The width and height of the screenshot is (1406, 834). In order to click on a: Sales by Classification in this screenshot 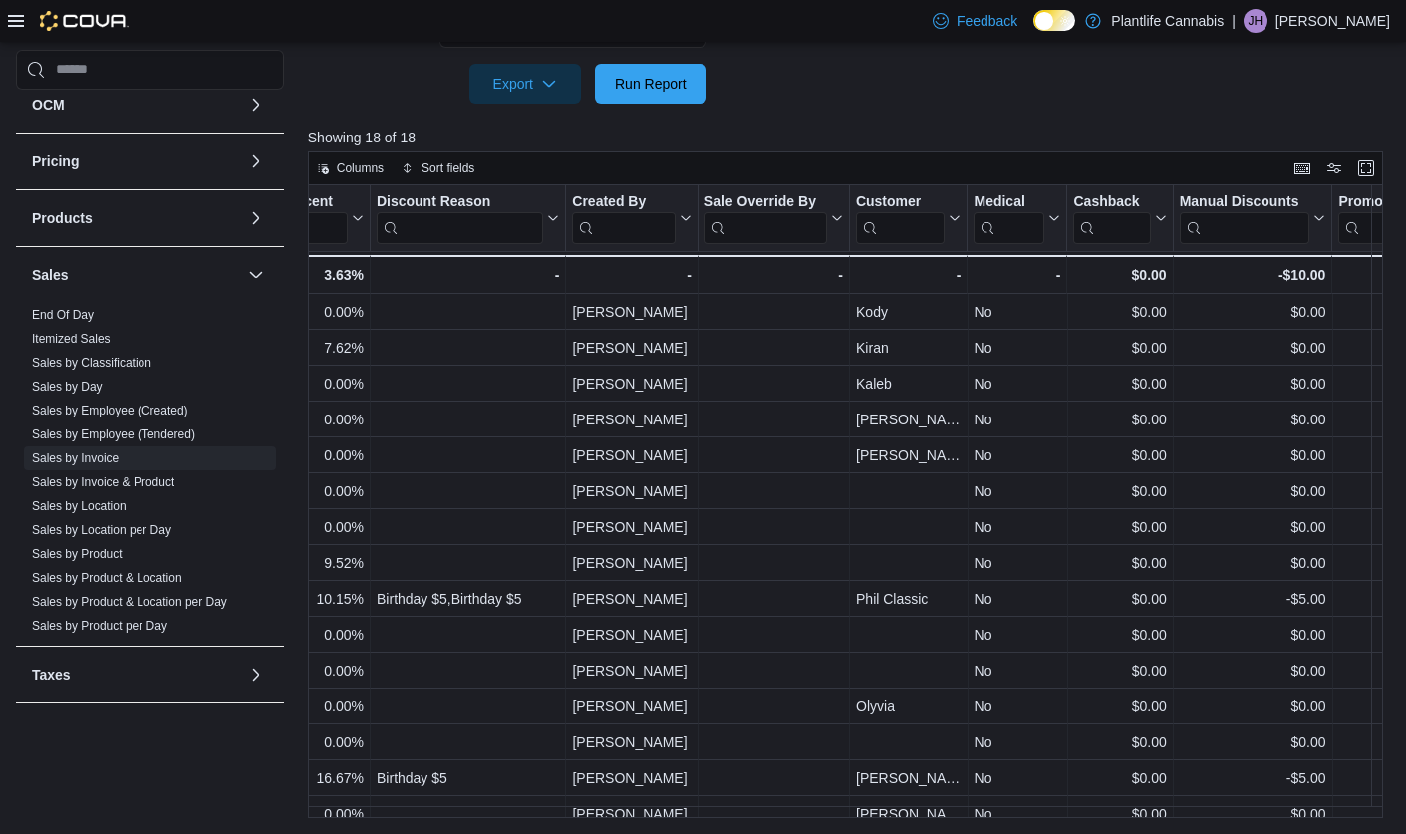, I will do `click(92, 363)`.